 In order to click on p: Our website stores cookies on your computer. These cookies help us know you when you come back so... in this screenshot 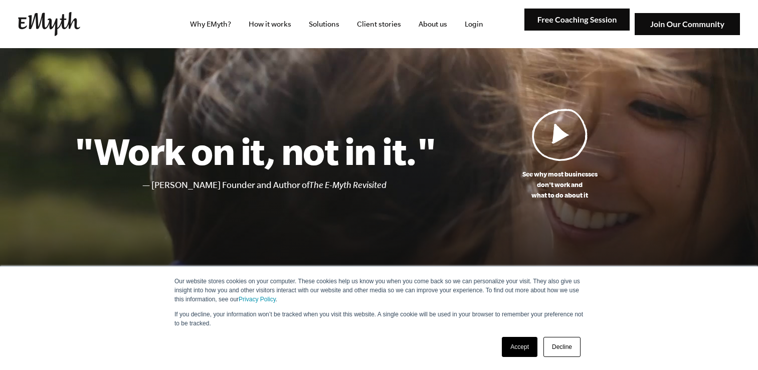, I will do `click(379, 290)`.